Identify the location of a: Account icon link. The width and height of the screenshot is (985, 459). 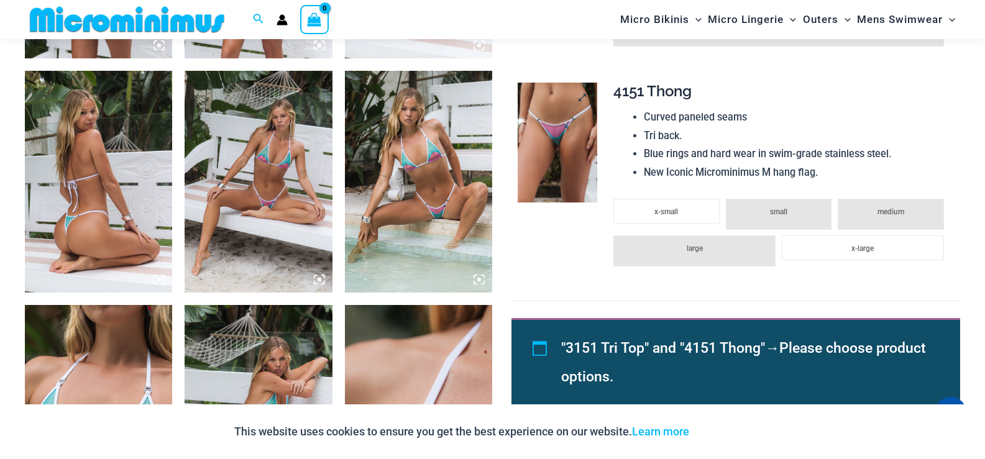
(282, 20).